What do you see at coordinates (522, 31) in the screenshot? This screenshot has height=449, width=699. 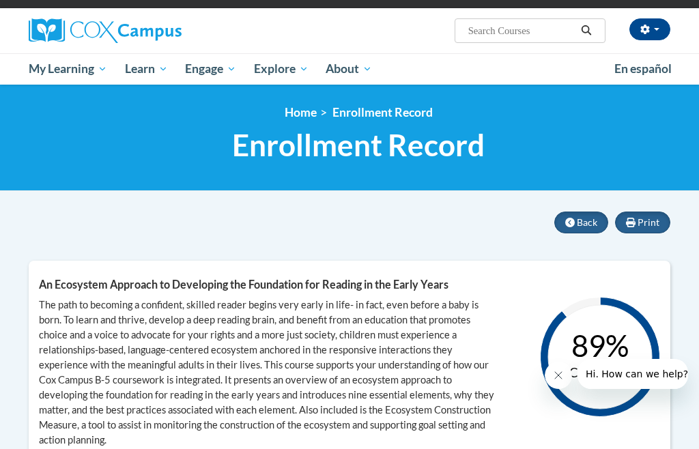 I see `input: Search Courses` at bounding box center [522, 31].